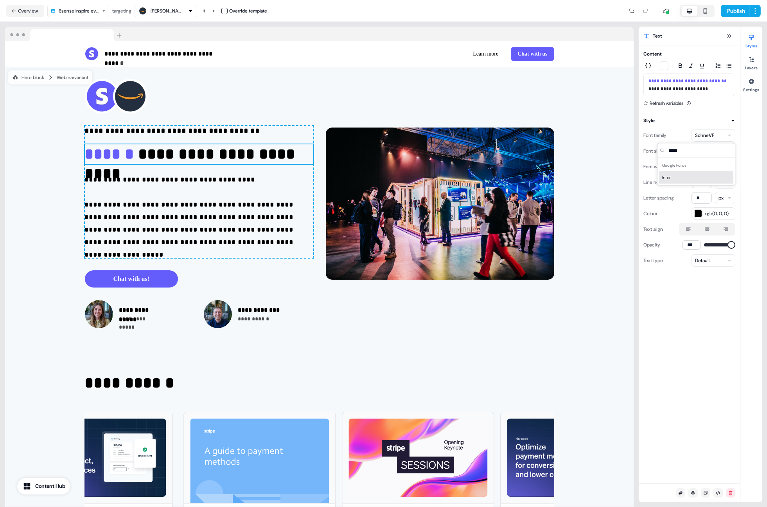 The height and width of the screenshot is (507, 767). I want to click on div: SohneVF, so click(705, 135).